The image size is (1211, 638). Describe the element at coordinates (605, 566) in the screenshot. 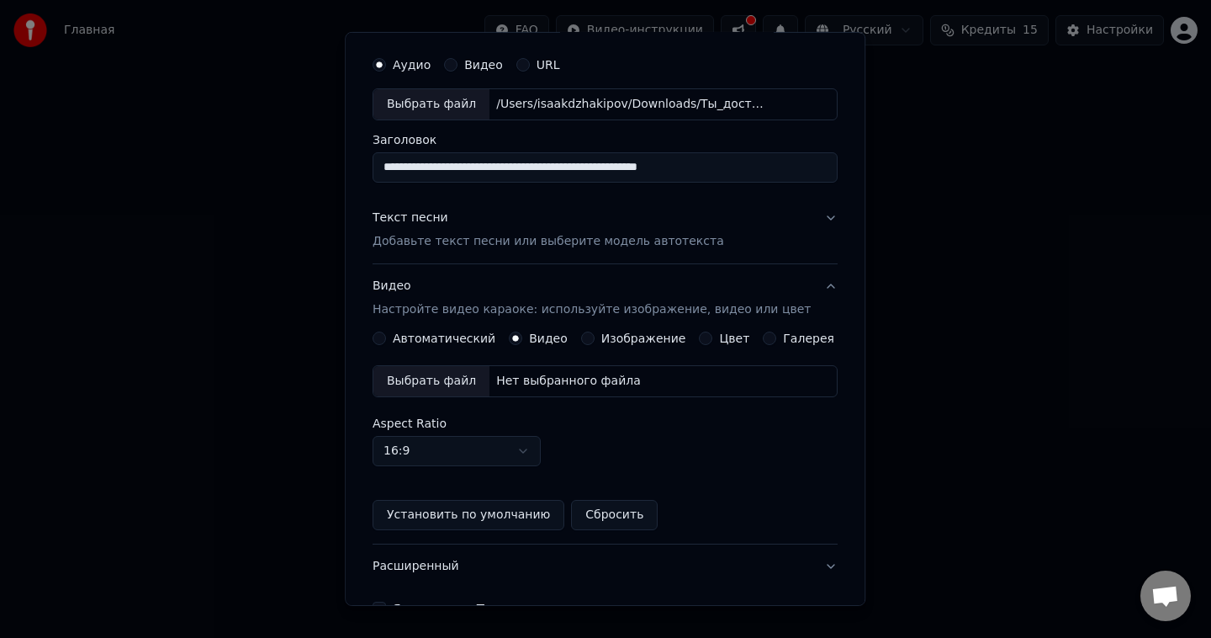

I see `button: Расширенный` at that location.